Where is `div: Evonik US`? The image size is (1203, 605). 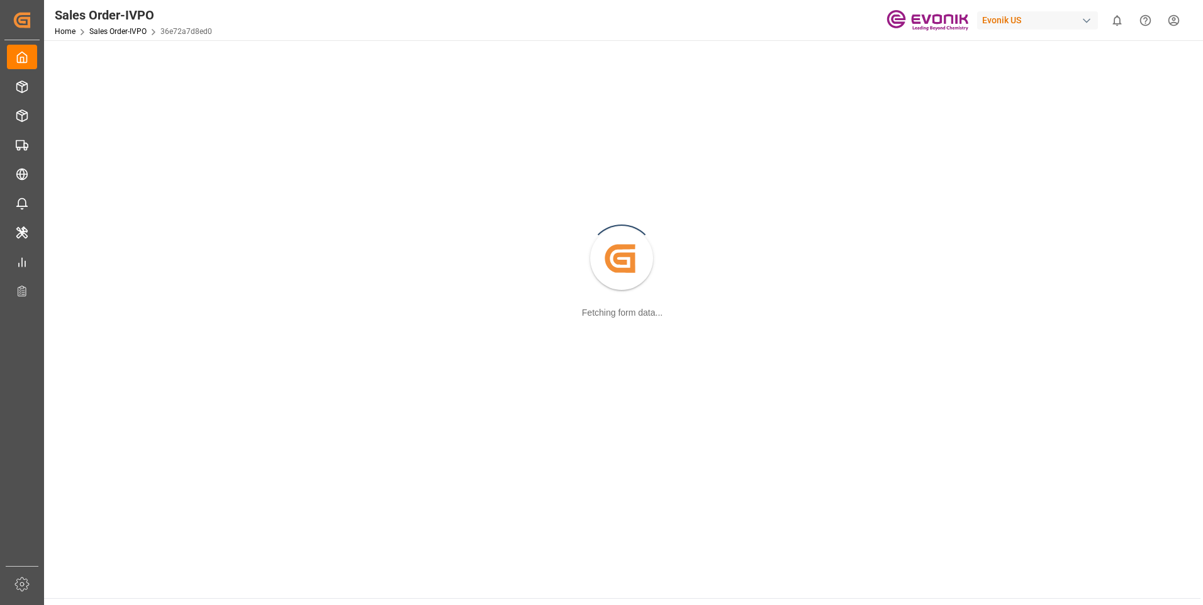
div: Evonik US is located at coordinates (1038, 20).